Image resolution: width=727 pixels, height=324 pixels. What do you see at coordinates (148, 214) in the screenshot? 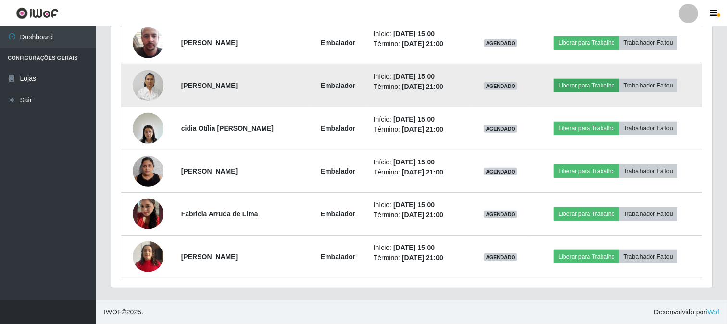
I see `img: 1734129237626.jpeg` at bounding box center [148, 214].